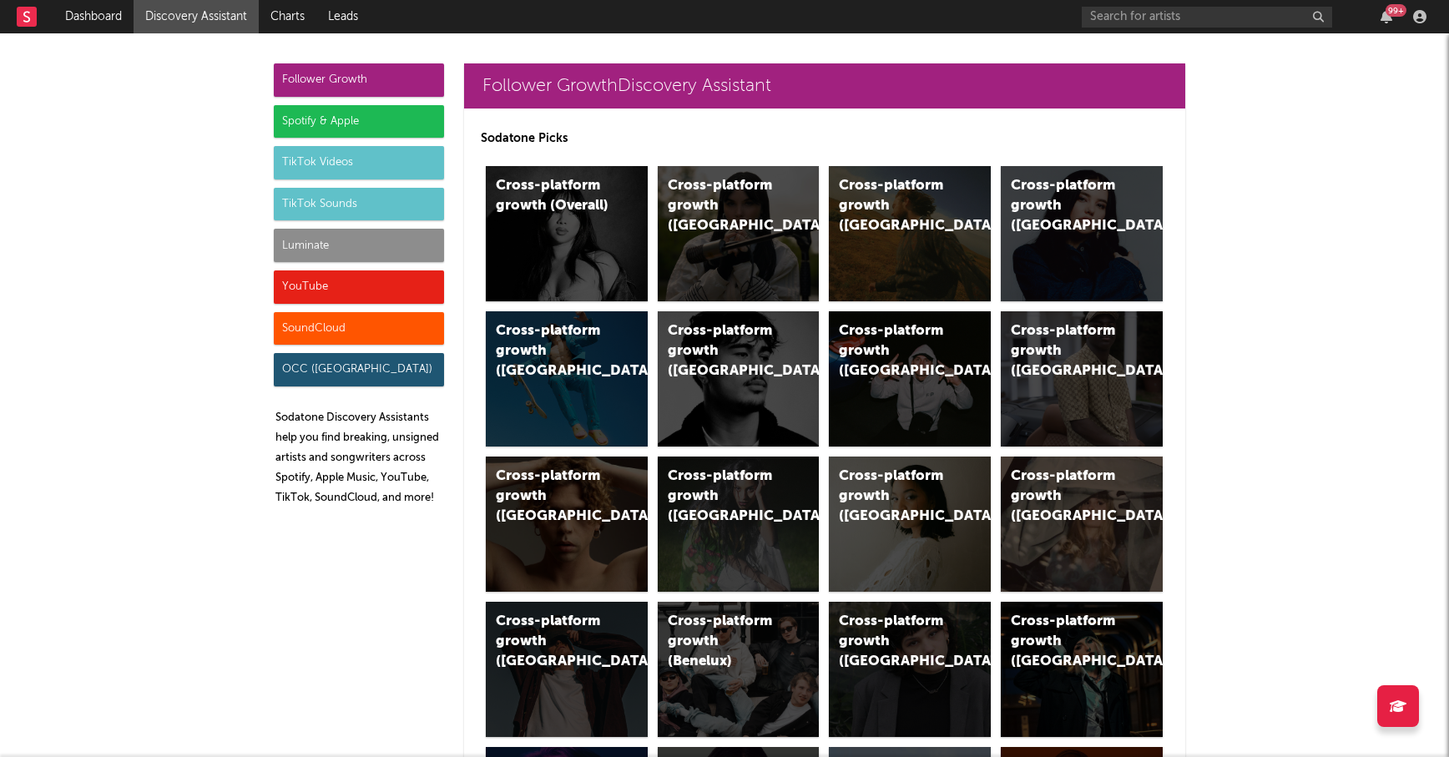 Image resolution: width=1449 pixels, height=757 pixels. What do you see at coordinates (724, 642) in the screenshot?
I see `div: Cross-platform growth (Benelux)` at bounding box center [724, 642].